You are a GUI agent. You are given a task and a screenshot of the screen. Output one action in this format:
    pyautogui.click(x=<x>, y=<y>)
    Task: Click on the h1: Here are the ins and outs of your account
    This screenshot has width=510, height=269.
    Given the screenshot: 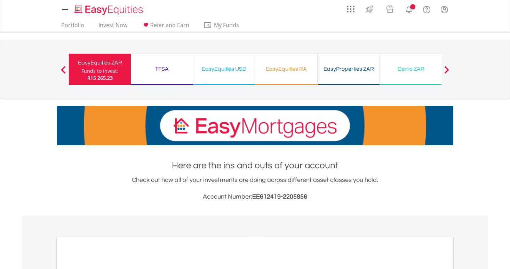 What is the action you would take?
    pyautogui.click(x=255, y=165)
    